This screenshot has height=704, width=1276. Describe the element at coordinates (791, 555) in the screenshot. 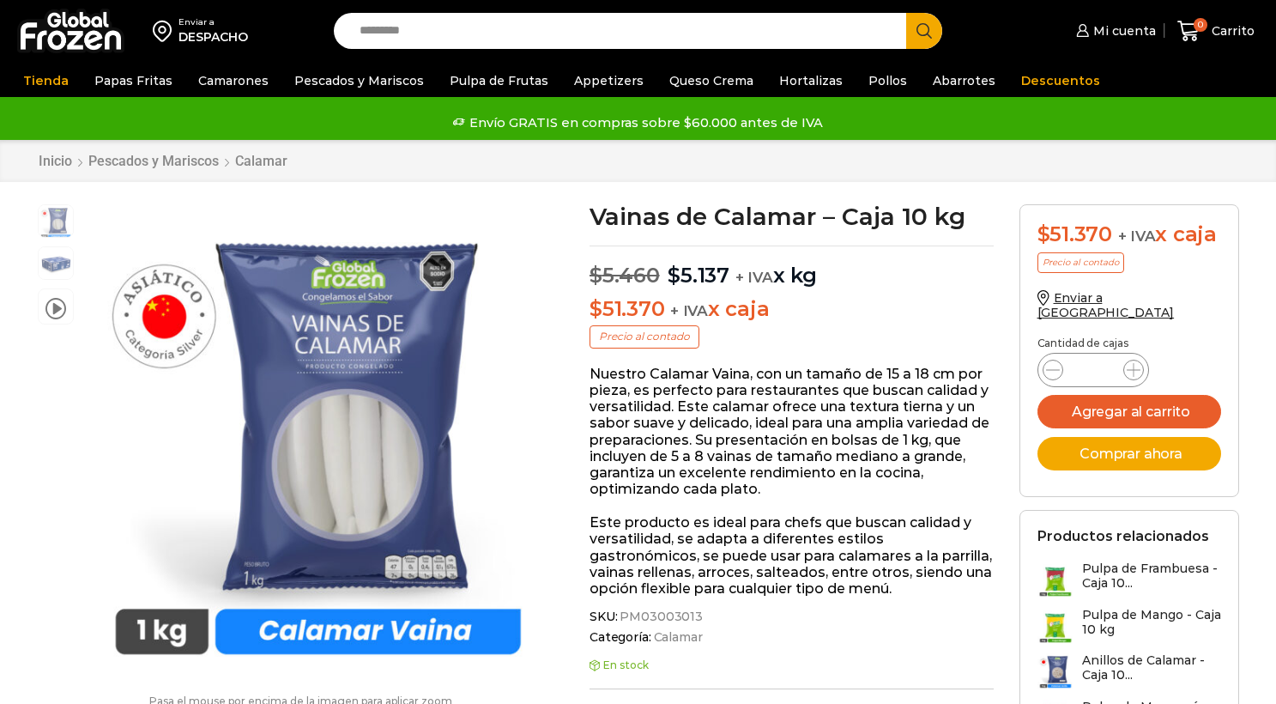

I see `p: Este producto es ideal para chefs que buscan calidad y versatilidad, se adapta a diferentes estil...` at that location.